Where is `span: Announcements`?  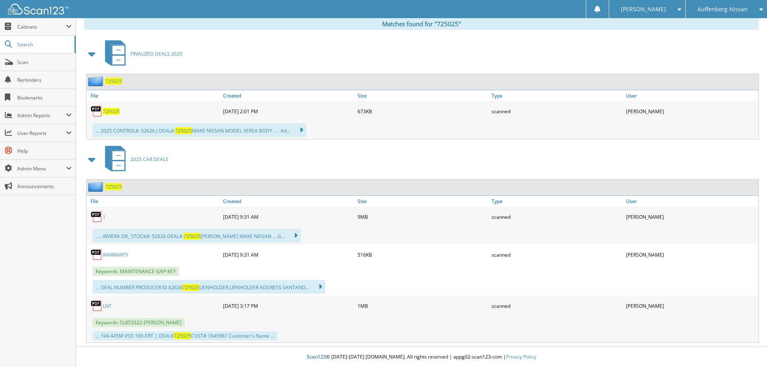 span: Announcements is located at coordinates (44, 186).